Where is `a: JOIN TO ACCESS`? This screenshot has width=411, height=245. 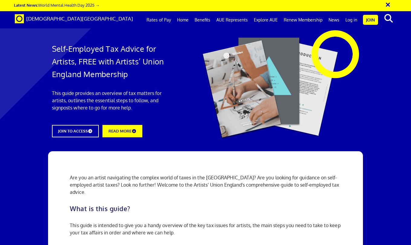
a: JOIN TO ACCESS is located at coordinates (75, 131).